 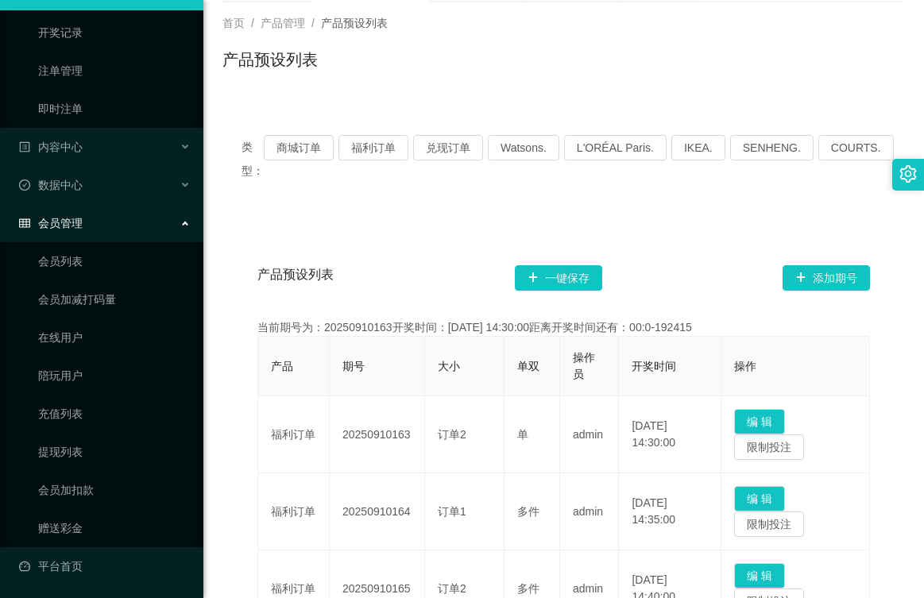 I want to click on button: SENHENG., so click(x=771, y=148).